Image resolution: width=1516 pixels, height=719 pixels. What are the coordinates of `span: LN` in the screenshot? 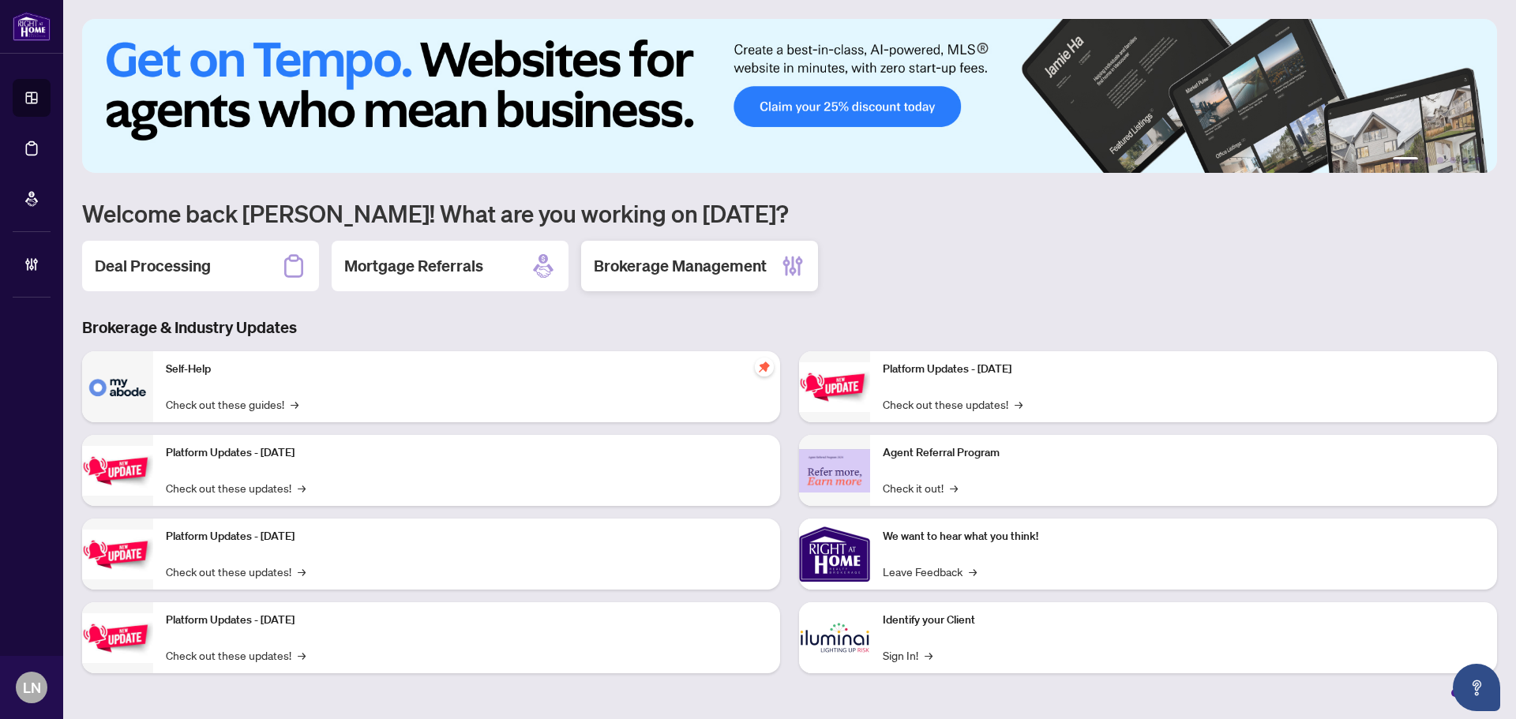 It's located at (32, 688).